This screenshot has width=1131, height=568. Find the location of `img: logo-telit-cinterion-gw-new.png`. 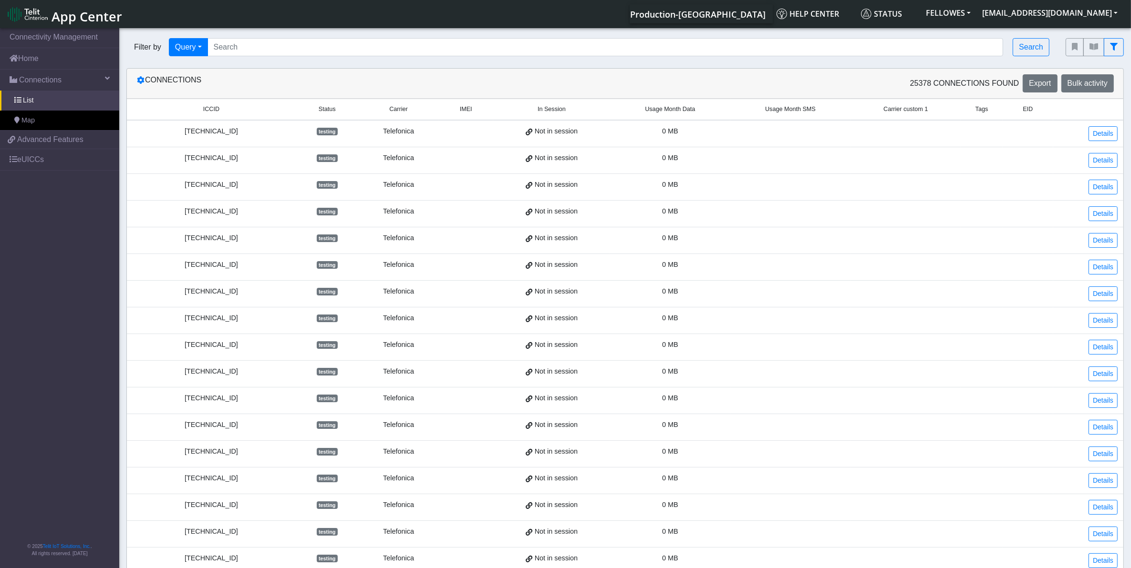

img: logo-telit-cinterion-gw-new.png is located at coordinates (28, 14).